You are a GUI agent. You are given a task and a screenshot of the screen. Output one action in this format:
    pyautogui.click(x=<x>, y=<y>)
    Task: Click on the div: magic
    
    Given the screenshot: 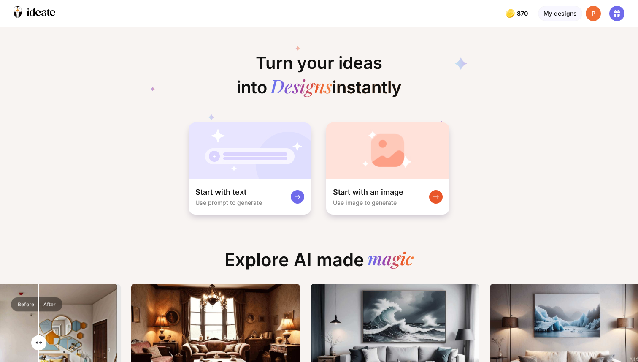 What is the action you would take?
    pyautogui.click(x=391, y=260)
    